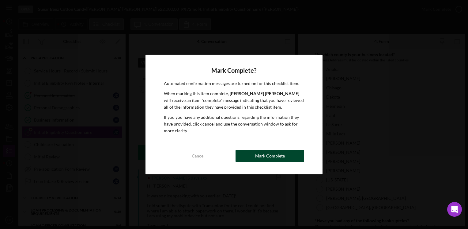 Image resolution: width=468 pixels, height=229 pixels. What do you see at coordinates (234, 83) in the screenshot?
I see `p: Automated confirmation messages are turned on for this checklist item.` at bounding box center [234, 83].